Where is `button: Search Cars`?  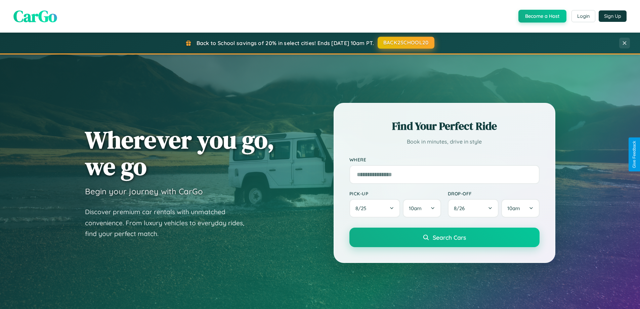 button: Search Cars is located at coordinates (445, 237).